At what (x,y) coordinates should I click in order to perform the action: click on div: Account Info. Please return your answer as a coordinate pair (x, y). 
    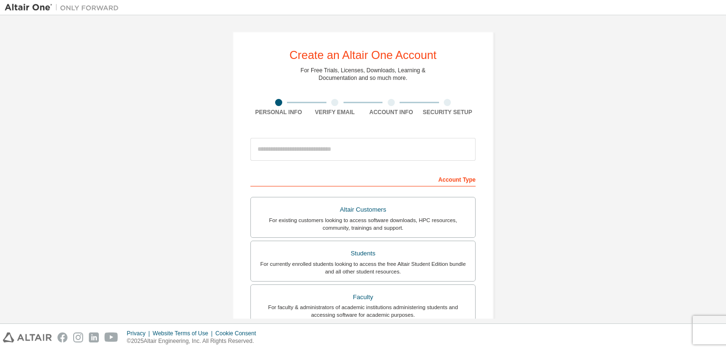
    Looking at the image, I should click on (391, 112).